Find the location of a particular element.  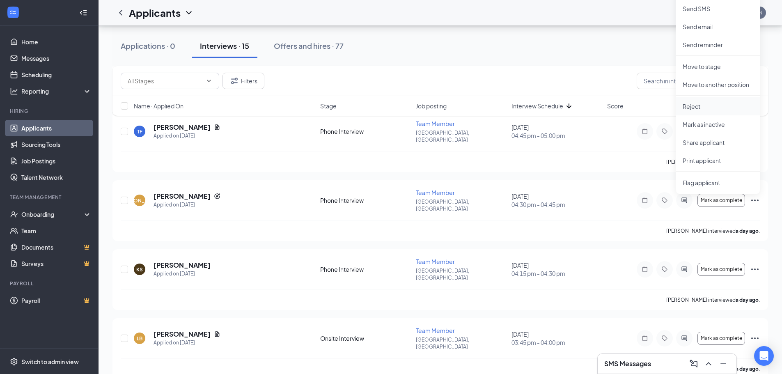

div: KS is located at coordinates (140, 269).